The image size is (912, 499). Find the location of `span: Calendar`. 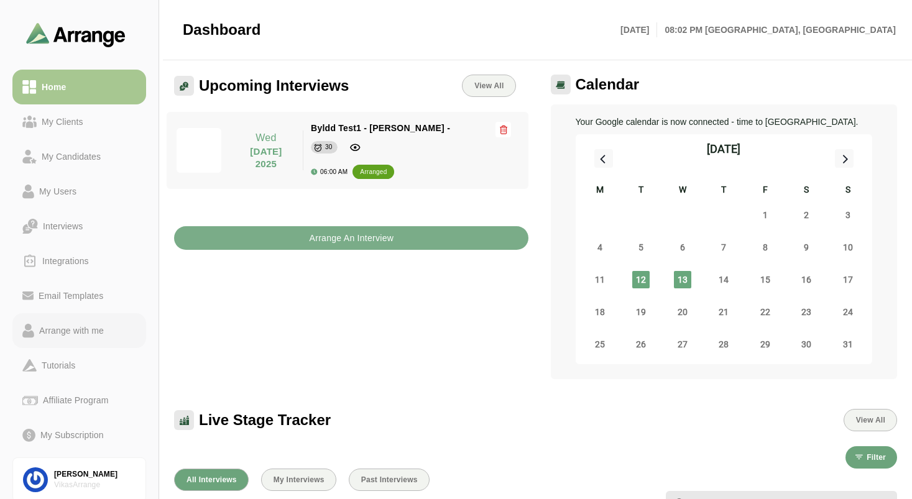

span: Calendar is located at coordinates (608, 85).